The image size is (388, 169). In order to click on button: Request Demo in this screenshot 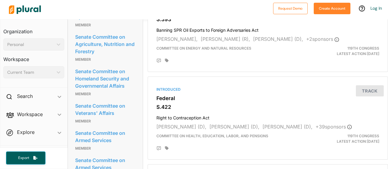, I will do `click(290, 8)`.